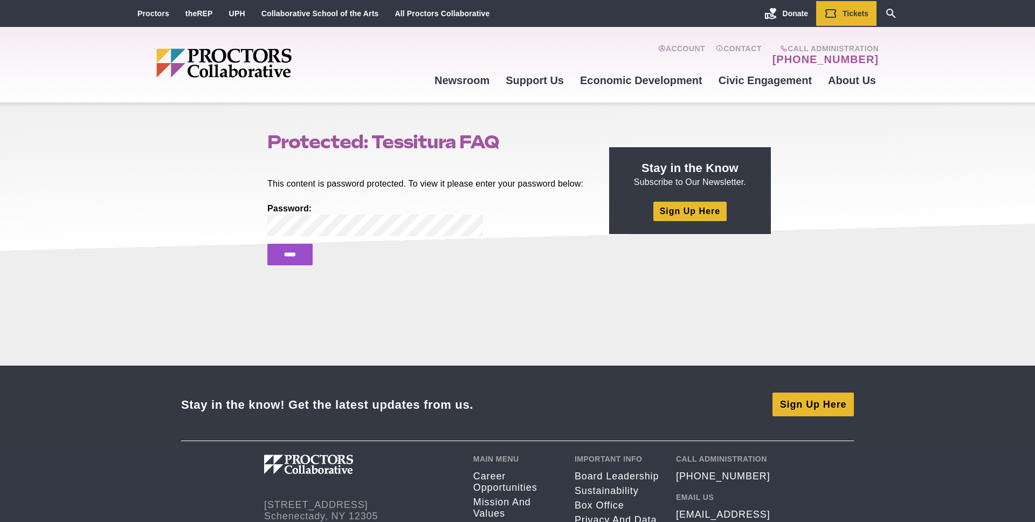 Image resolution: width=1035 pixels, height=522 pixels. What do you see at coordinates (739, 55) in the screenshot?
I see `a: Contact` at bounding box center [739, 55].